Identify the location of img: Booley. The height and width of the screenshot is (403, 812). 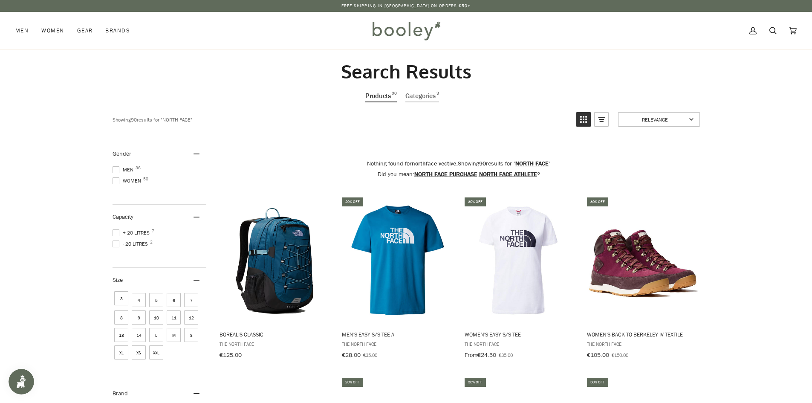
(406, 31).